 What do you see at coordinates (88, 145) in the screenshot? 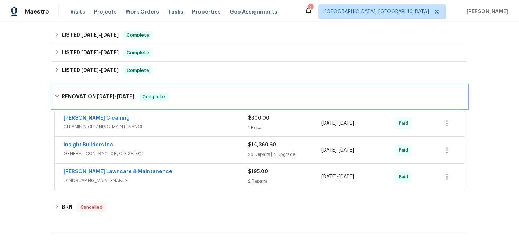
I see `a: Insight Builders Inc` at bounding box center [88, 145].